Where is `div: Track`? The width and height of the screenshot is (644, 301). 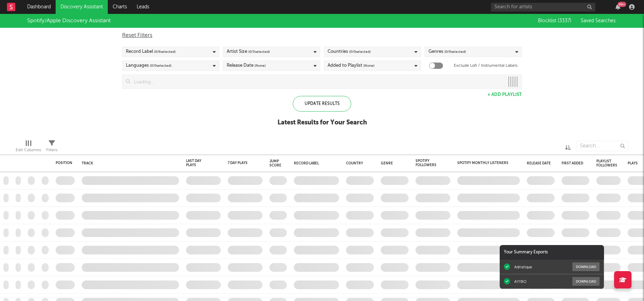 div: Track is located at coordinates (129, 164).